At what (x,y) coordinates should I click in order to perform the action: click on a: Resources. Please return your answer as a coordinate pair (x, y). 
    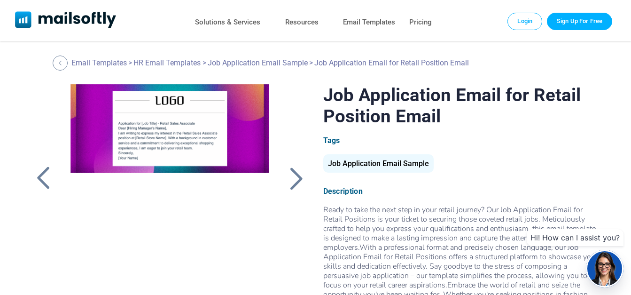
    Looking at the image, I should click on (302, 22).